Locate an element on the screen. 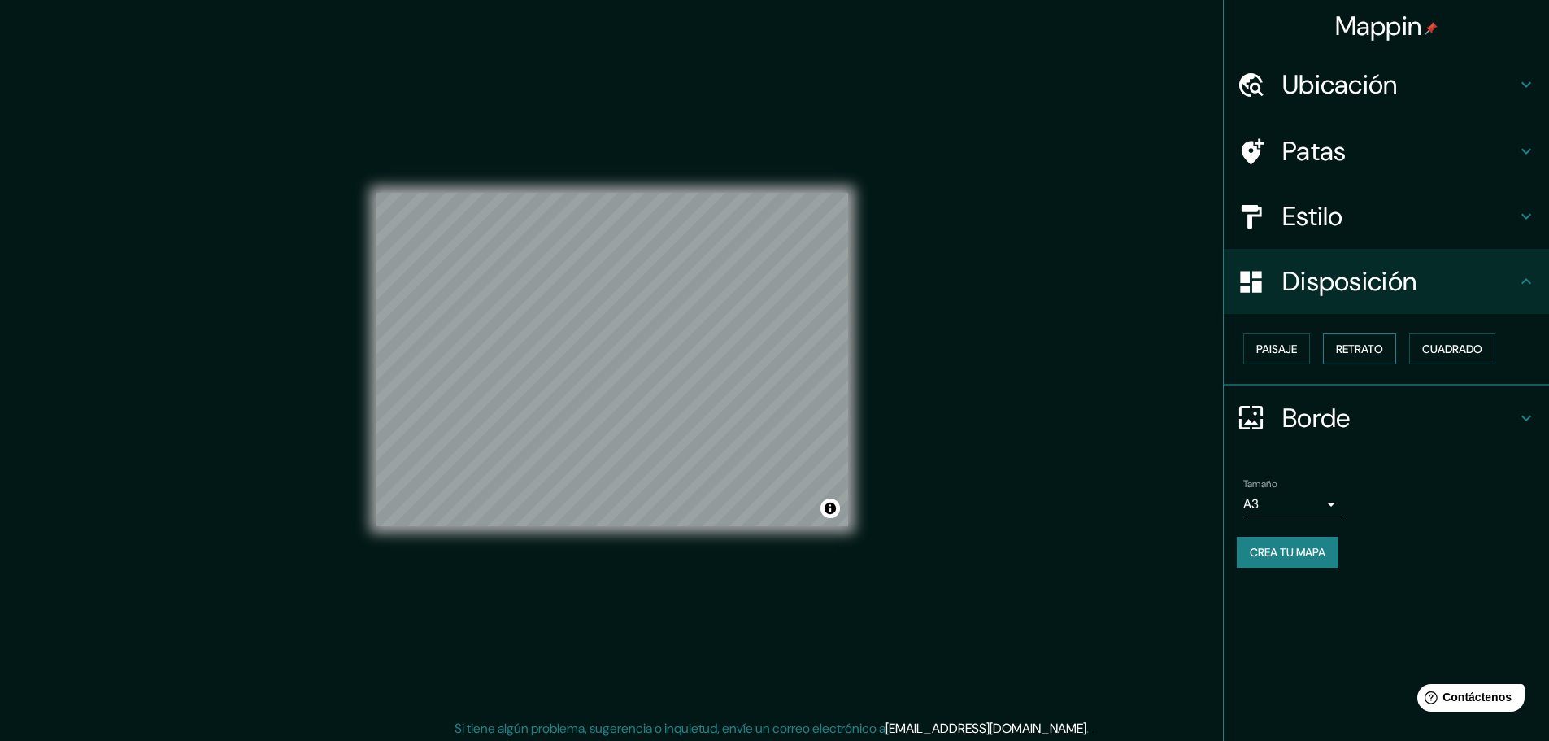 The height and width of the screenshot is (741, 1549). font: Borde is located at coordinates (1317, 418).